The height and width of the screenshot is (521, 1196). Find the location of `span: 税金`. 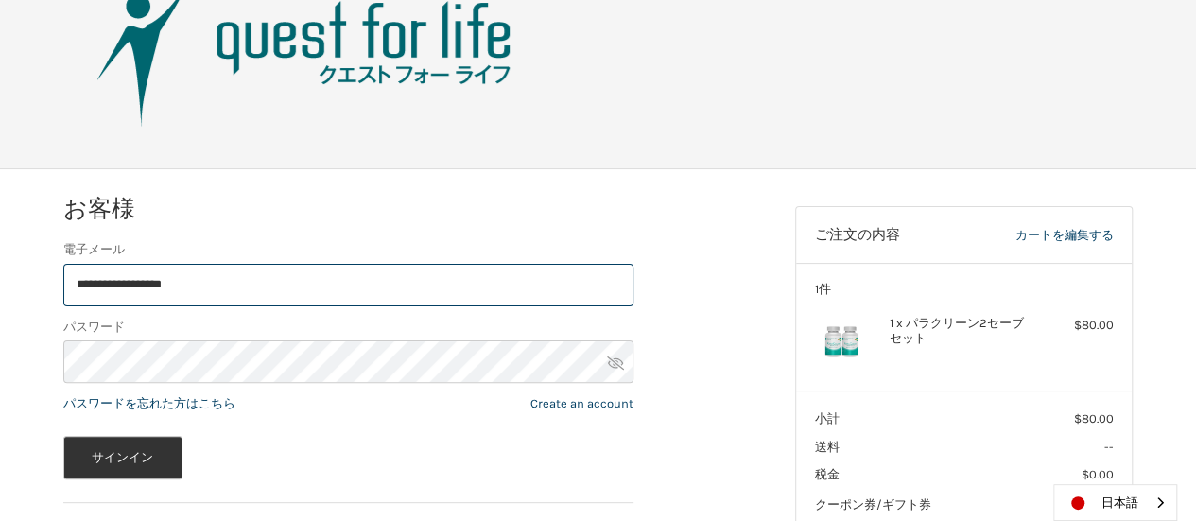

span: 税金 is located at coordinates (827, 474).